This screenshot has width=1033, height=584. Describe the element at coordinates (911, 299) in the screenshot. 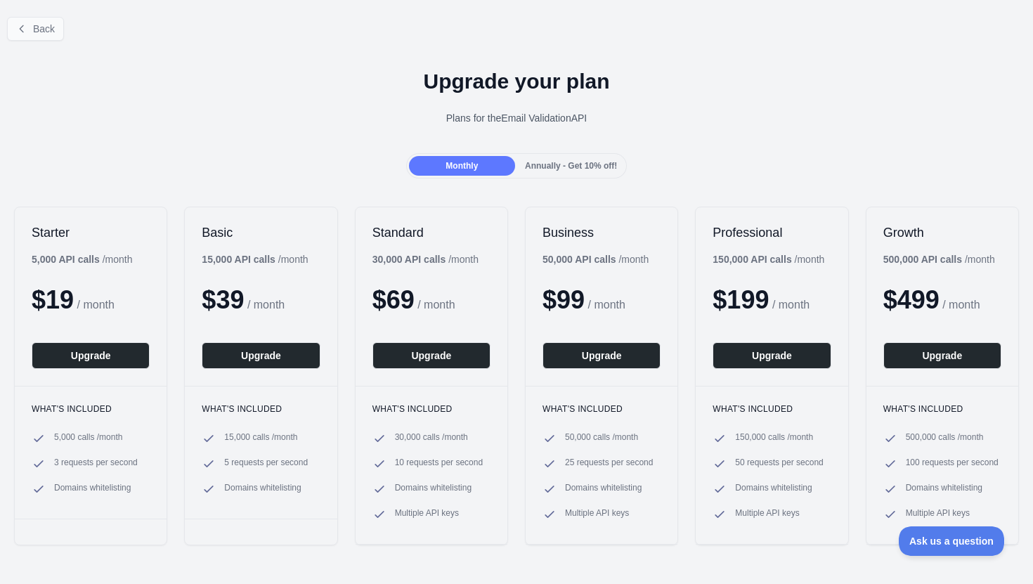

I see `span: $ 499` at that location.